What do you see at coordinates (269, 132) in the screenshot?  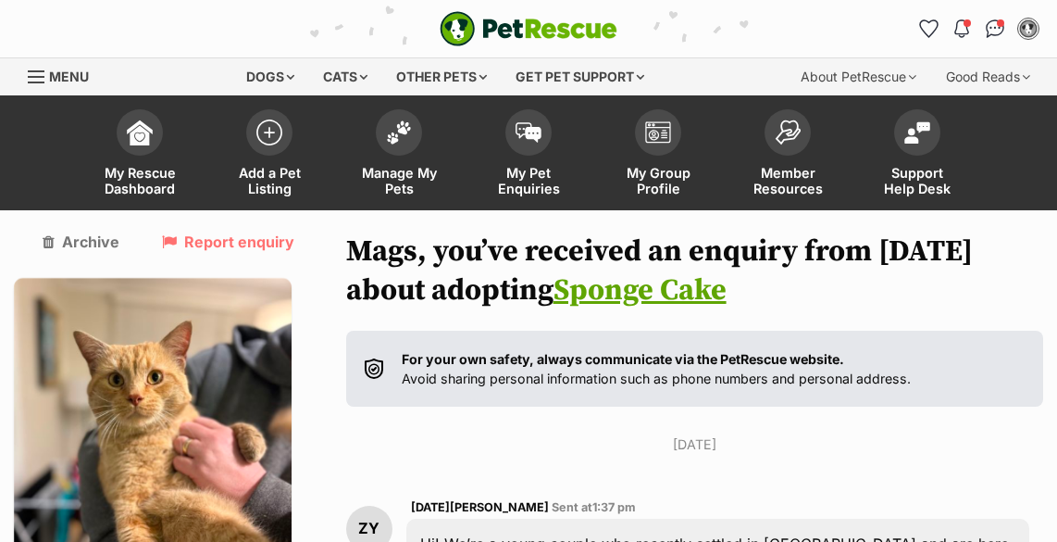 I see `img: add-pet-listing-icon-0afa8454b4691262ce3f59096e99ab1cd57d4a30225e0717b998d2c9b9846f56.svg` at bounding box center [269, 132].